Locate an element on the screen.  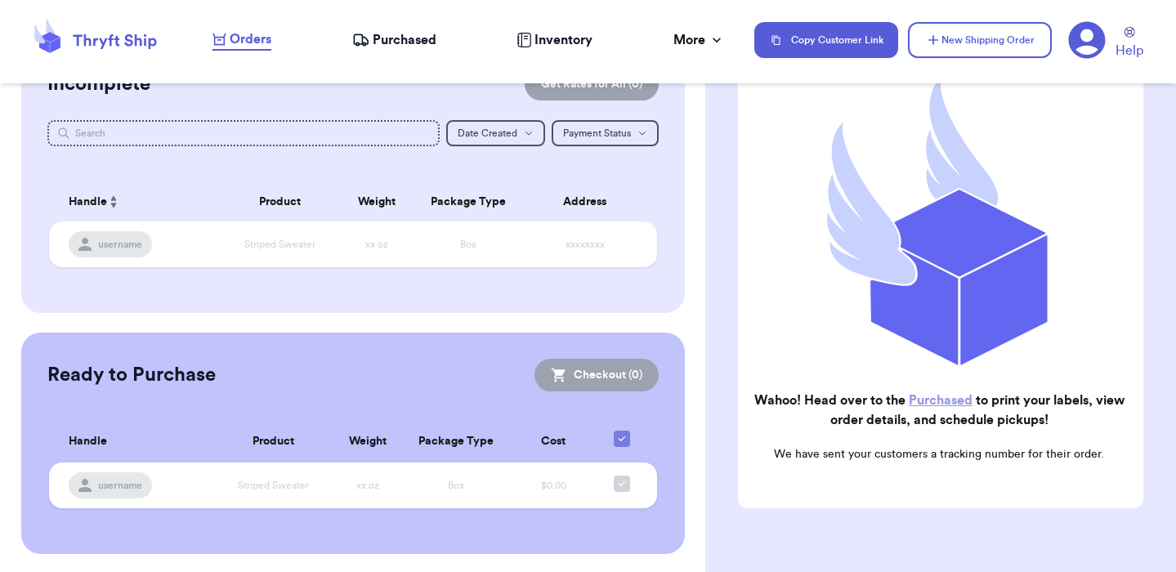
span: Help is located at coordinates (1129, 51).